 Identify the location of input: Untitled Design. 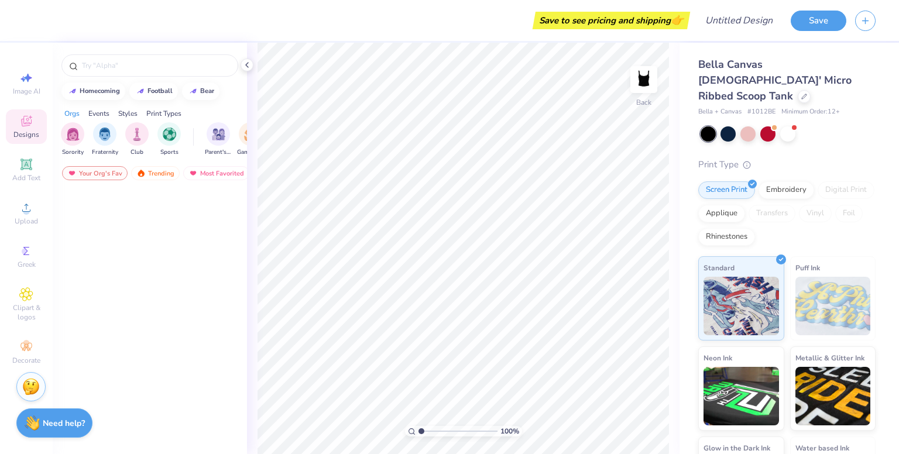
(739, 20).